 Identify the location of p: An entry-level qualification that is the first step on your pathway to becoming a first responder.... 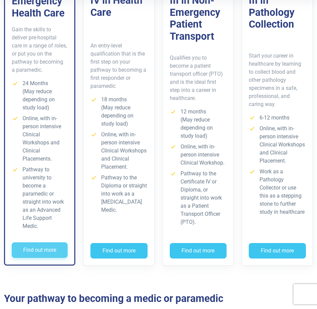
(119, 66).